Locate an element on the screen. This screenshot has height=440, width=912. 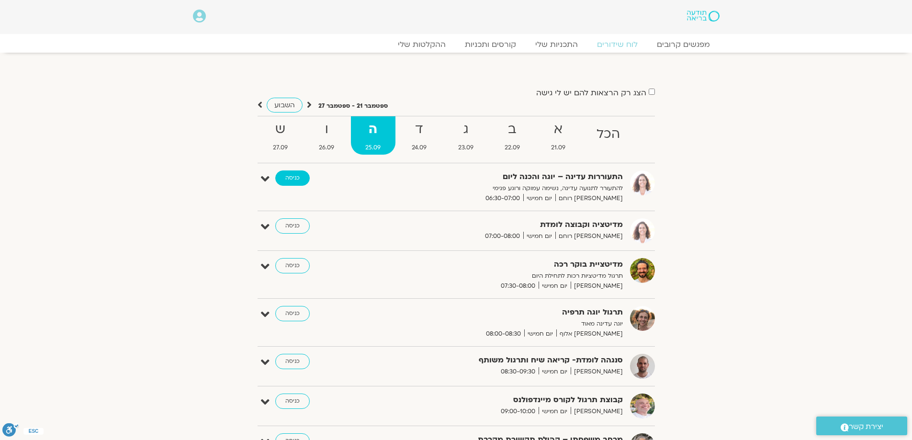
p: תרגול מדיטציות רכות לתחילת היום is located at coordinates (505, 276).